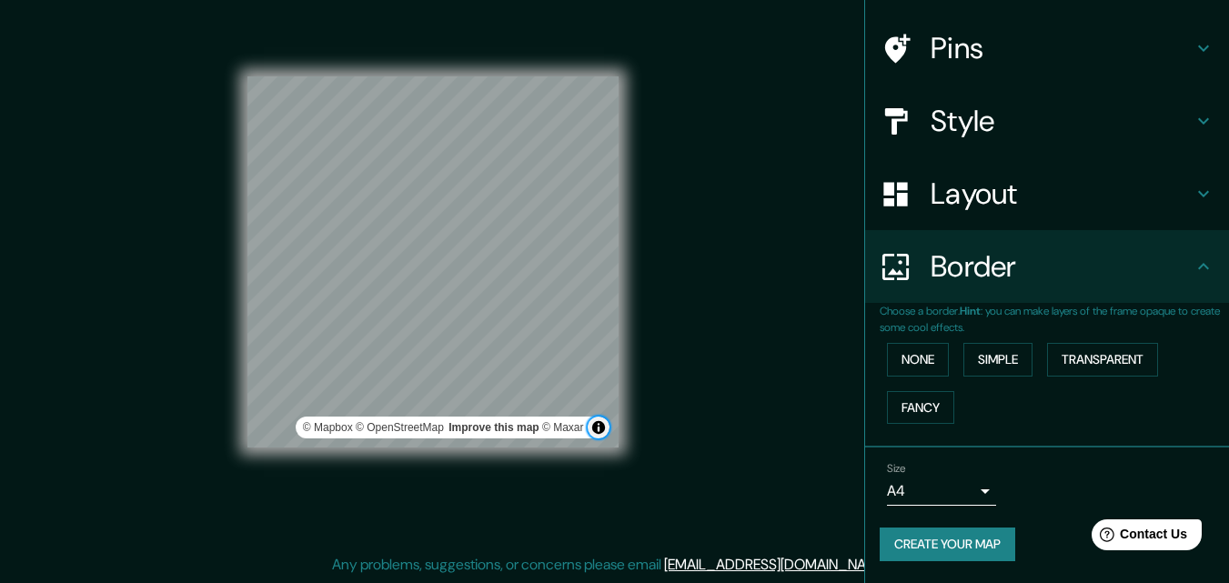 The height and width of the screenshot is (583, 1229). I want to click on h4: Layout, so click(1062, 194).